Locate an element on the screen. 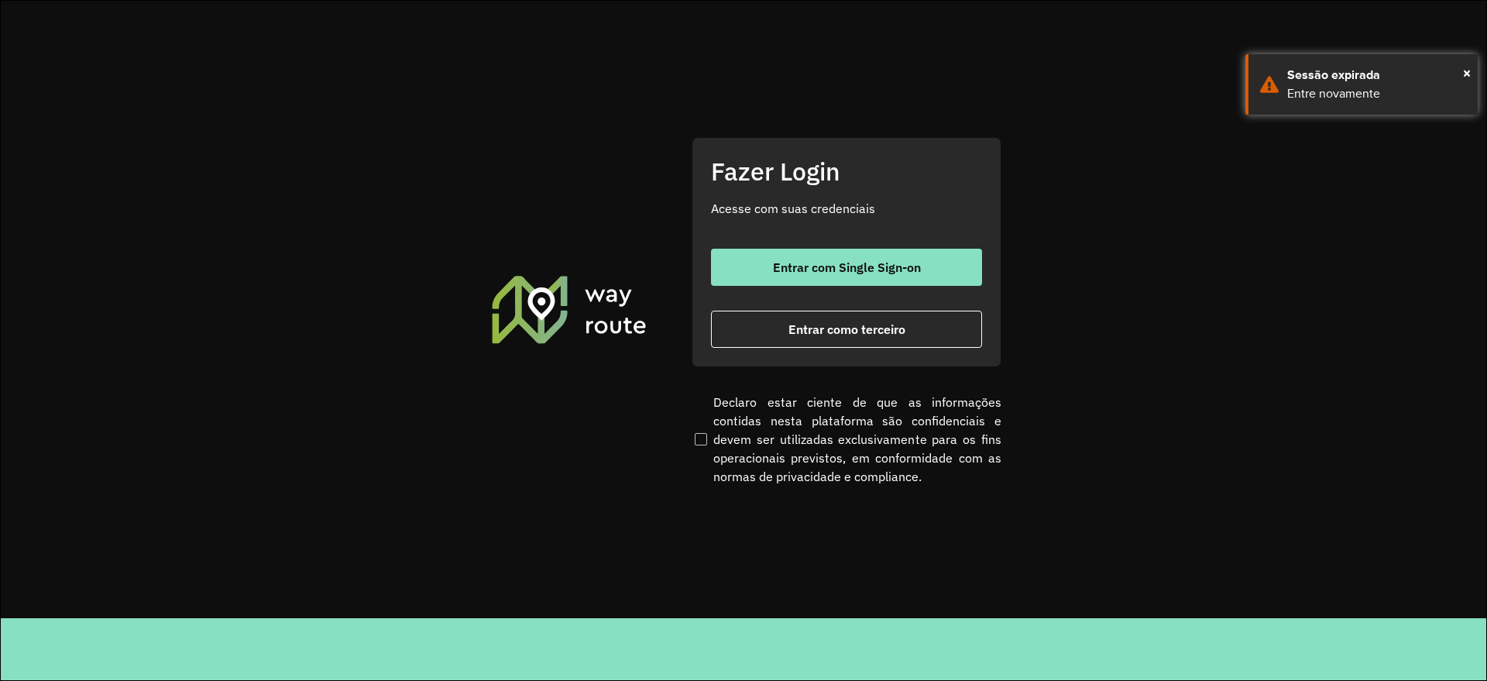 The height and width of the screenshot is (681, 1487). p: Acesse com suas credenciais is located at coordinates (846, 208).